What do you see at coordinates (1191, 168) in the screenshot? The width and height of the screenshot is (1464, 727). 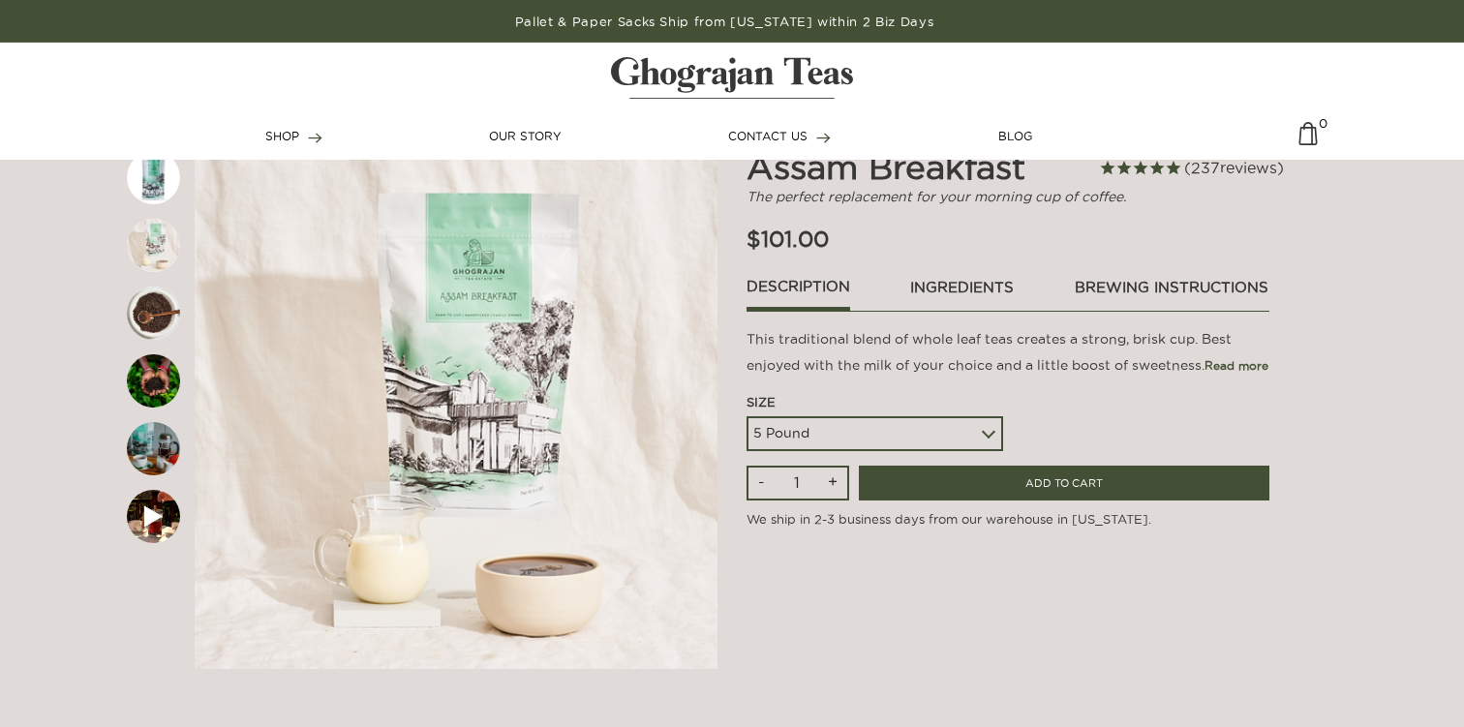 I see `span: Rated 4.8 out of 5 stars` at bounding box center [1191, 168].